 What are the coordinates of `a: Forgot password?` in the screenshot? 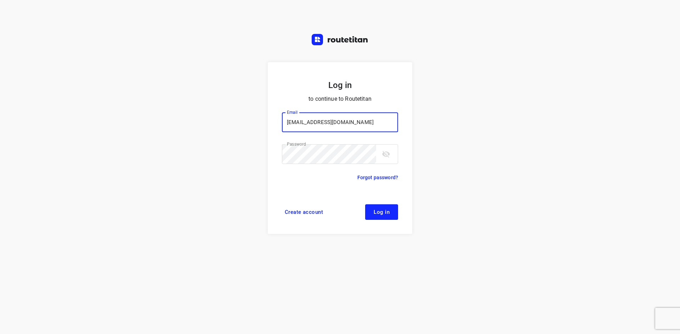 It's located at (377, 178).